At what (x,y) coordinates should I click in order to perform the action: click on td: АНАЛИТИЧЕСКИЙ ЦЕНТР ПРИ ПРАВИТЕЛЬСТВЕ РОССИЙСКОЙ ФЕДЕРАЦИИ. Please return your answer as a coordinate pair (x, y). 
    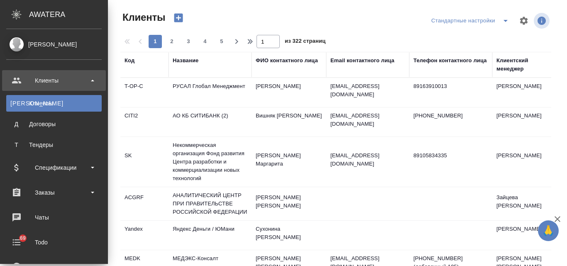
    Looking at the image, I should click on (210, 204).